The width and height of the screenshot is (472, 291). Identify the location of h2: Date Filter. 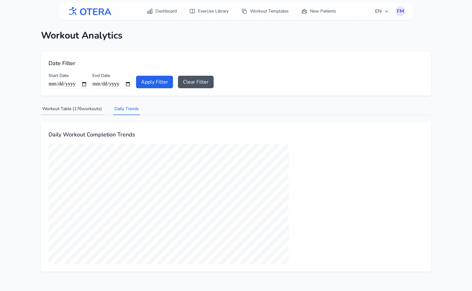
(236, 63).